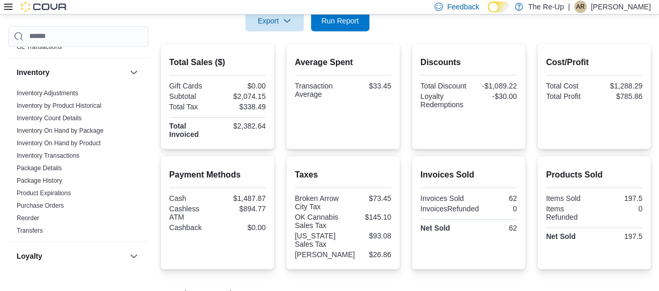 This screenshot has height=291, width=659. I want to click on span: Transfers, so click(30, 231).